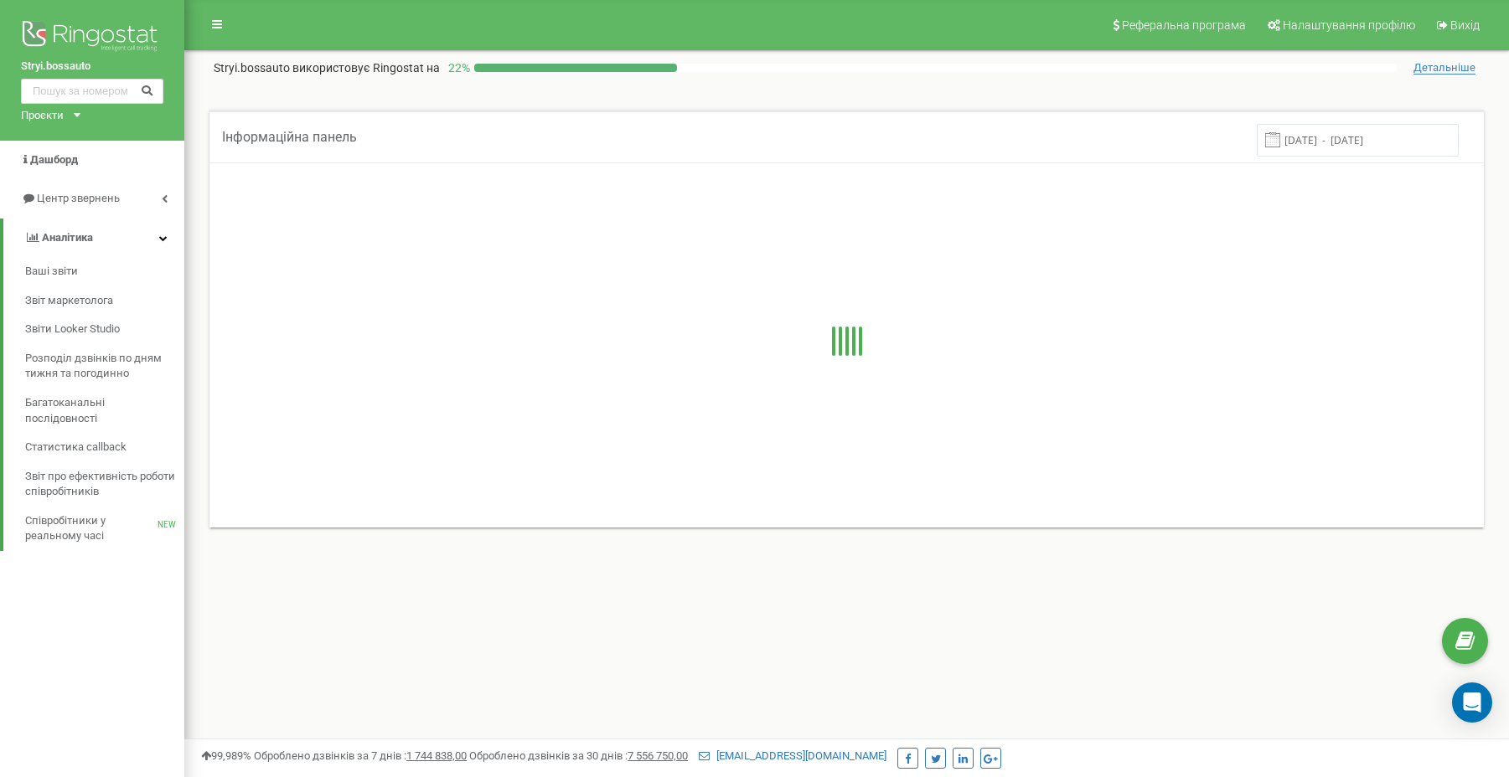 Image resolution: width=1509 pixels, height=777 pixels. Describe the element at coordinates (92, 91) in the screenshot. I see `input: Пошук за номером` at that location.